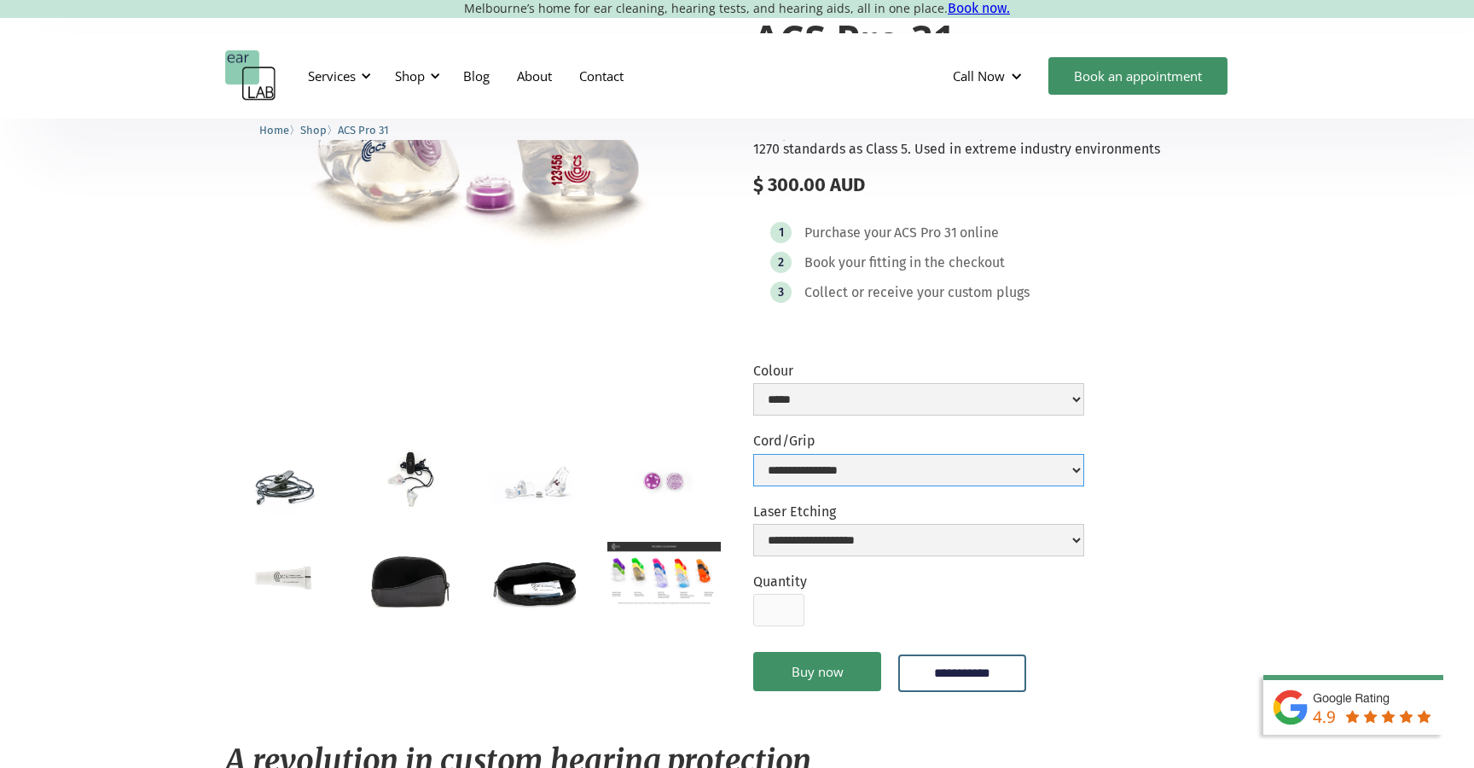 Image resolution: width=1474 pixels, height=768 pixels. Describe the element at coordinates (848, 233) in the screenshot. I see `div: Purchase your` at that location.